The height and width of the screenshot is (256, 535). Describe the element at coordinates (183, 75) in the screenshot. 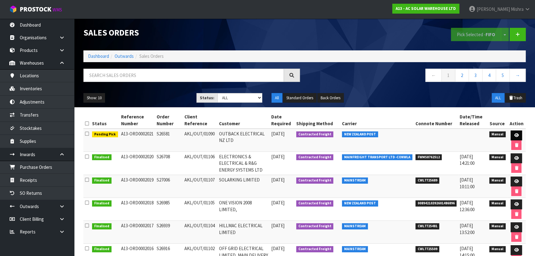

I see `input: Search sales orders` at that location.